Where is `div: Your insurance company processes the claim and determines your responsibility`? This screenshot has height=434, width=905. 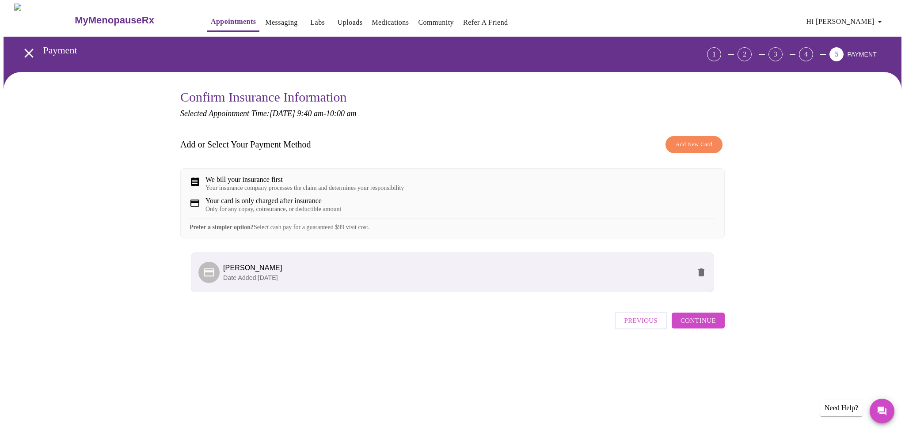 div: Your insurance company processes the claim and determines your responsibility is located at coordinates (304, 188).